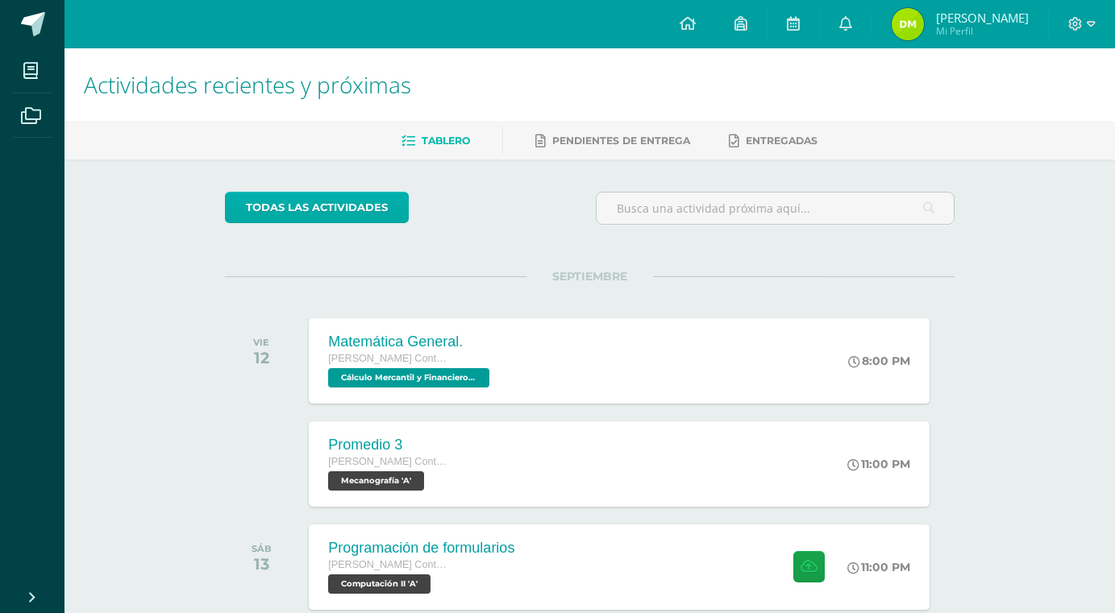 The image size is (1115, 613). I want to click on span: Mi Perfil, so click(982, 31).